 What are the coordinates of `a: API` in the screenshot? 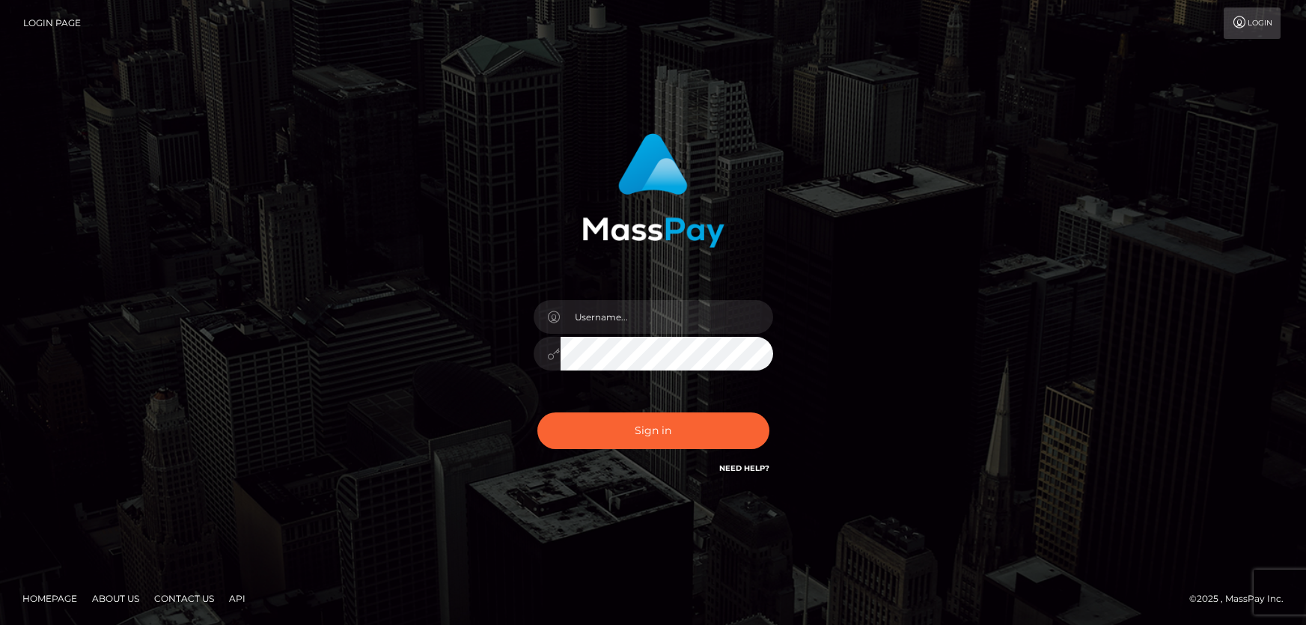 It's located at (237, 598).